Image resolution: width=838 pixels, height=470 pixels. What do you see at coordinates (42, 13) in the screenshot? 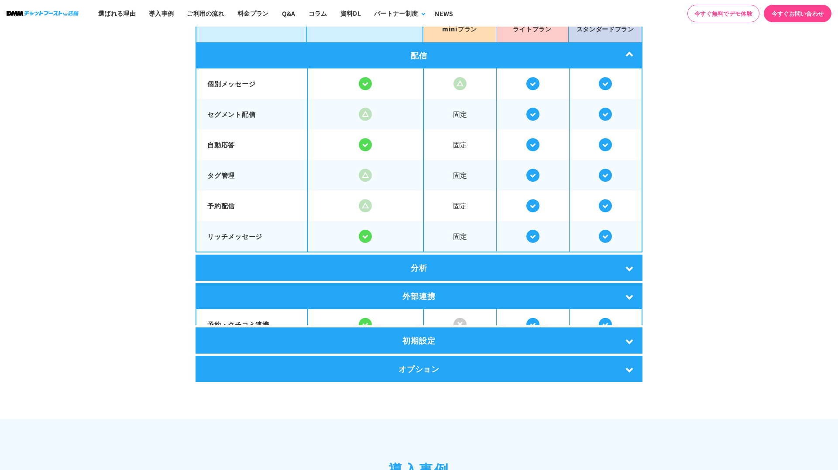
I see `img: ロゴ` at bounding box center [42, 13].